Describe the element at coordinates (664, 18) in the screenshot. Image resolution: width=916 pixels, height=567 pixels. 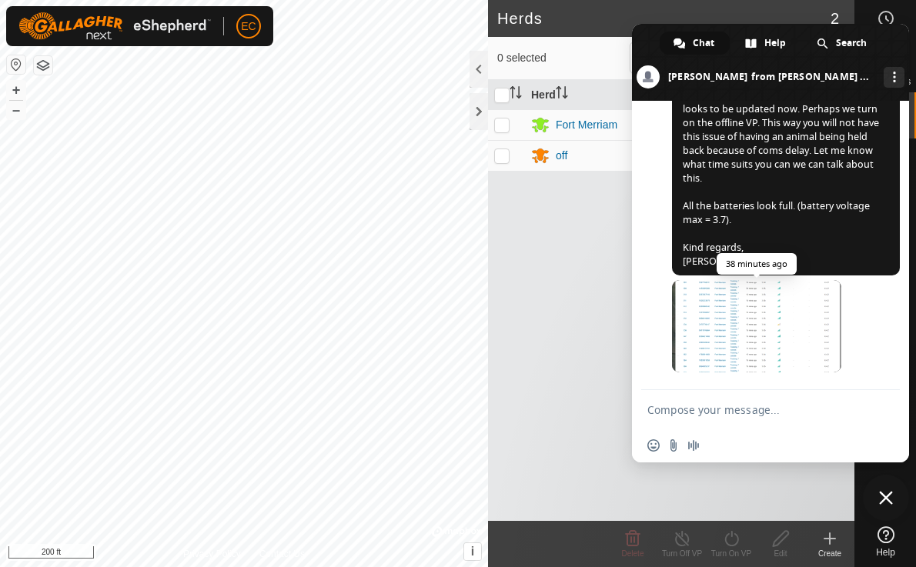
I see `h2: Herds` at that location.